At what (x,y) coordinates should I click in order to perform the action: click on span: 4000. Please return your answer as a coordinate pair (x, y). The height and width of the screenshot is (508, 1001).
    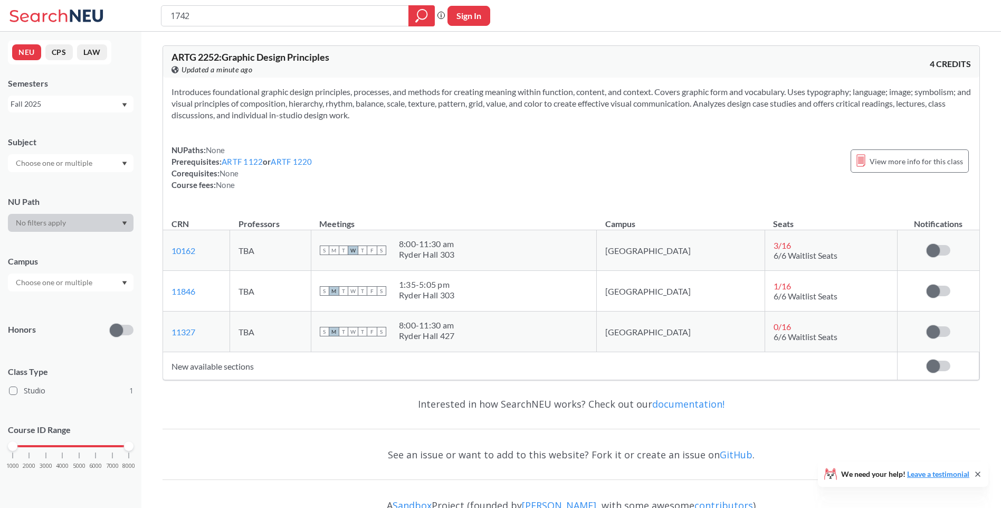
    Looking at the image, I should click on (62, 466).